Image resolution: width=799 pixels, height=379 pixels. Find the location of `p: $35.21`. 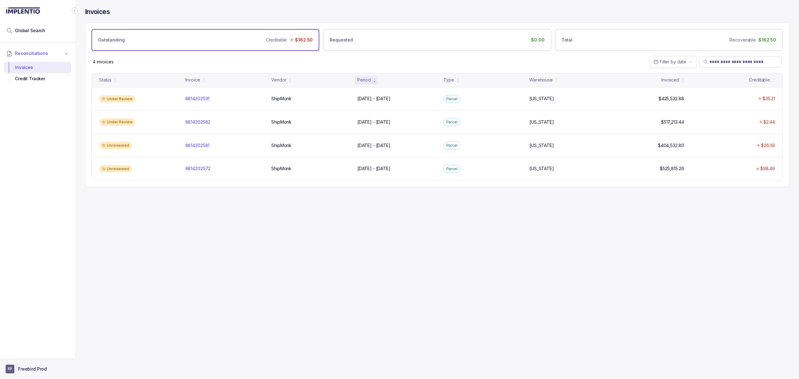

p: $35.21 is located at coordinates (769, 99).